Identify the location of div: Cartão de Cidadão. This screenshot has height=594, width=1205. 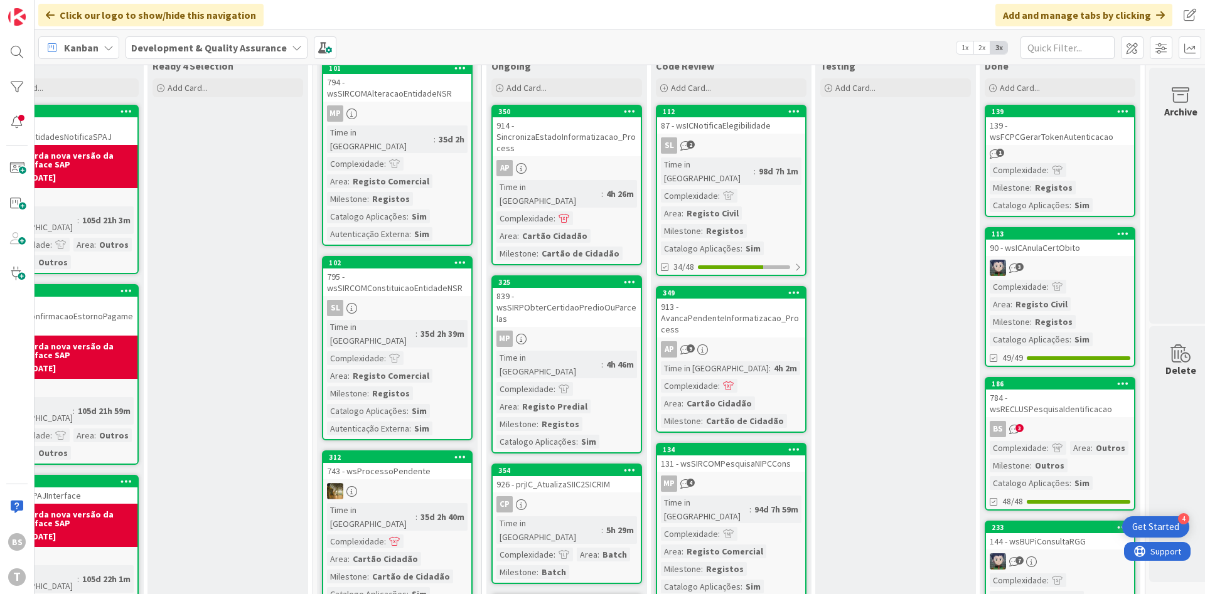
(581, 254).